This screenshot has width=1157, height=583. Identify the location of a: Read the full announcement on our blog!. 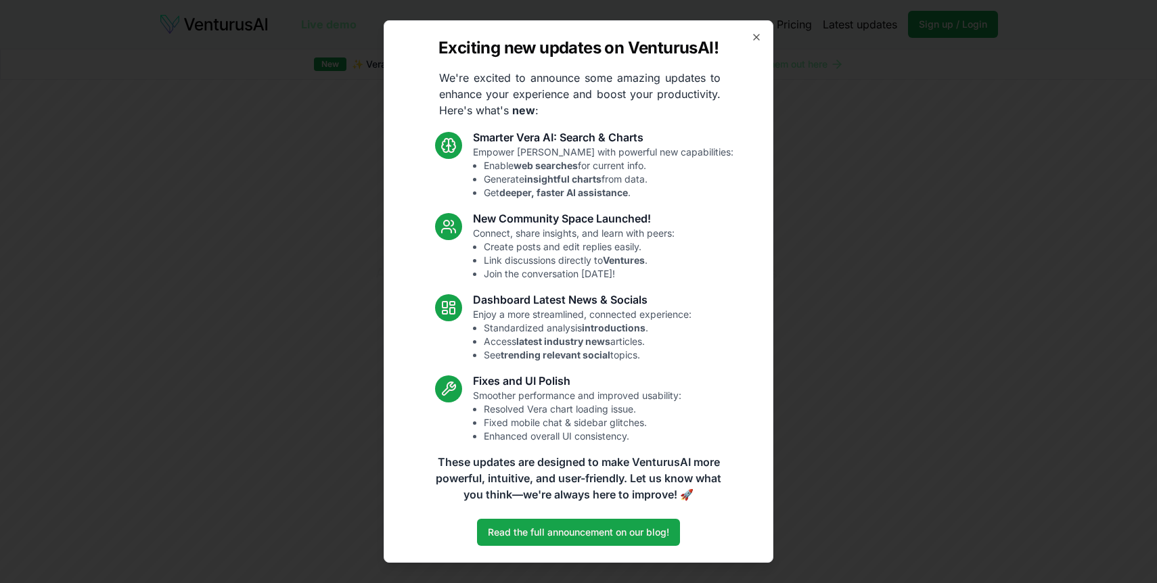
(579, 533).